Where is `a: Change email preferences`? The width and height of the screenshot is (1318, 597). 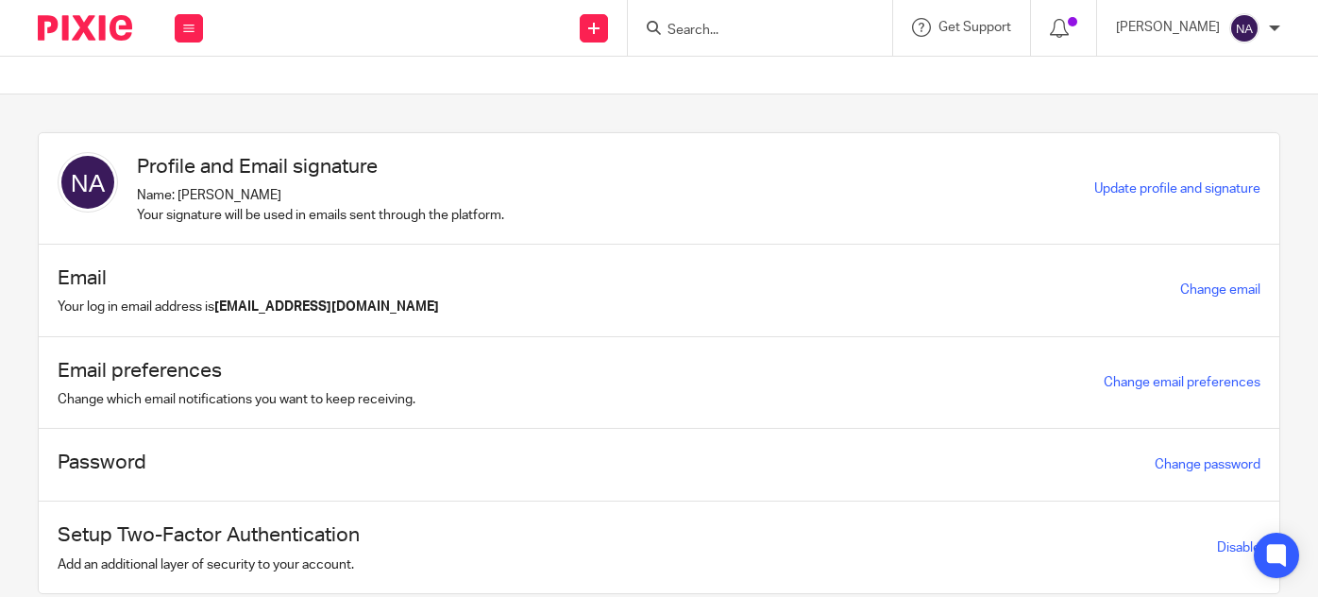
a: Change email preferences is located at coordinates (1182, 382).